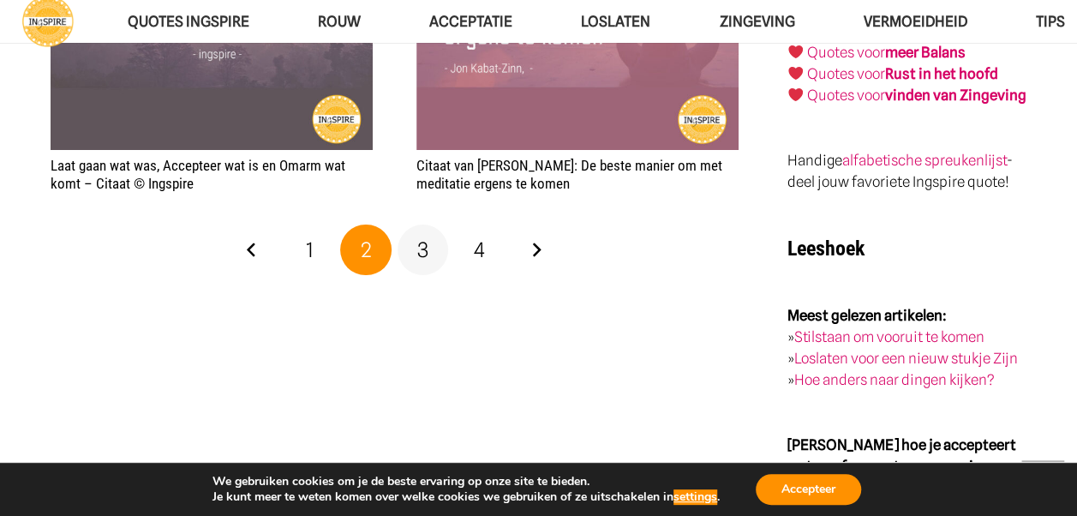  Describe the element at coordinates (826, 248) in the screenshot. I see `strong: Leeshoek` at that location.